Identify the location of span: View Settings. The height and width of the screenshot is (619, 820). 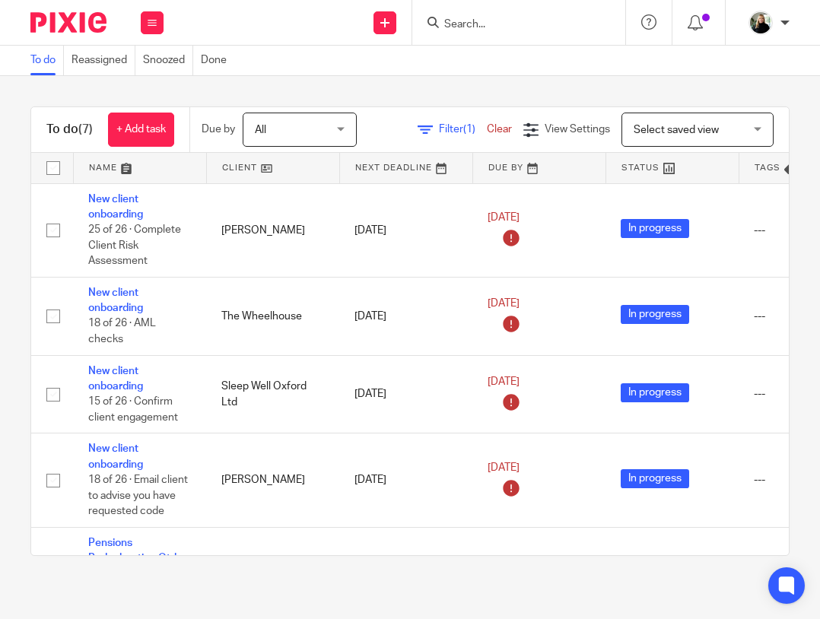
(577, 129).